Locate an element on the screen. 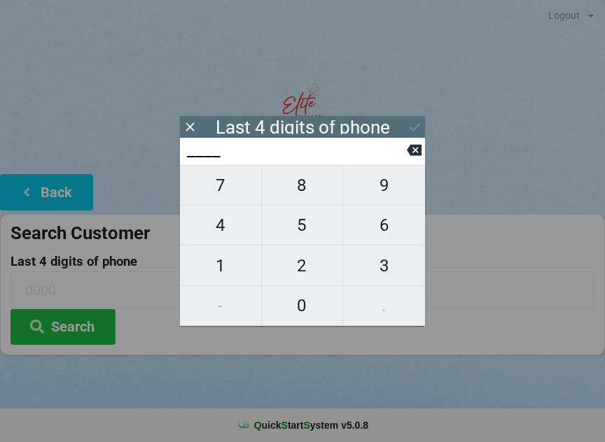 This screenshot has width=605, height=442. button: 1 is located at coordinates (220, 265).